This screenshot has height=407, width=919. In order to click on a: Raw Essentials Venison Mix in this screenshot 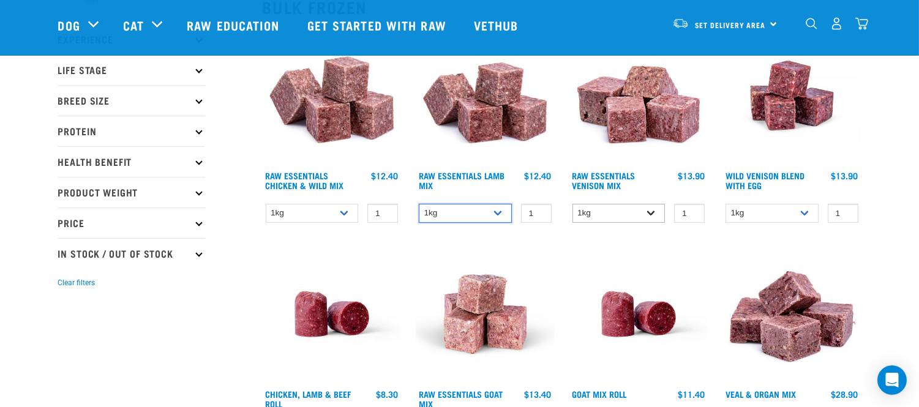, I will do `click(604, 180)`.